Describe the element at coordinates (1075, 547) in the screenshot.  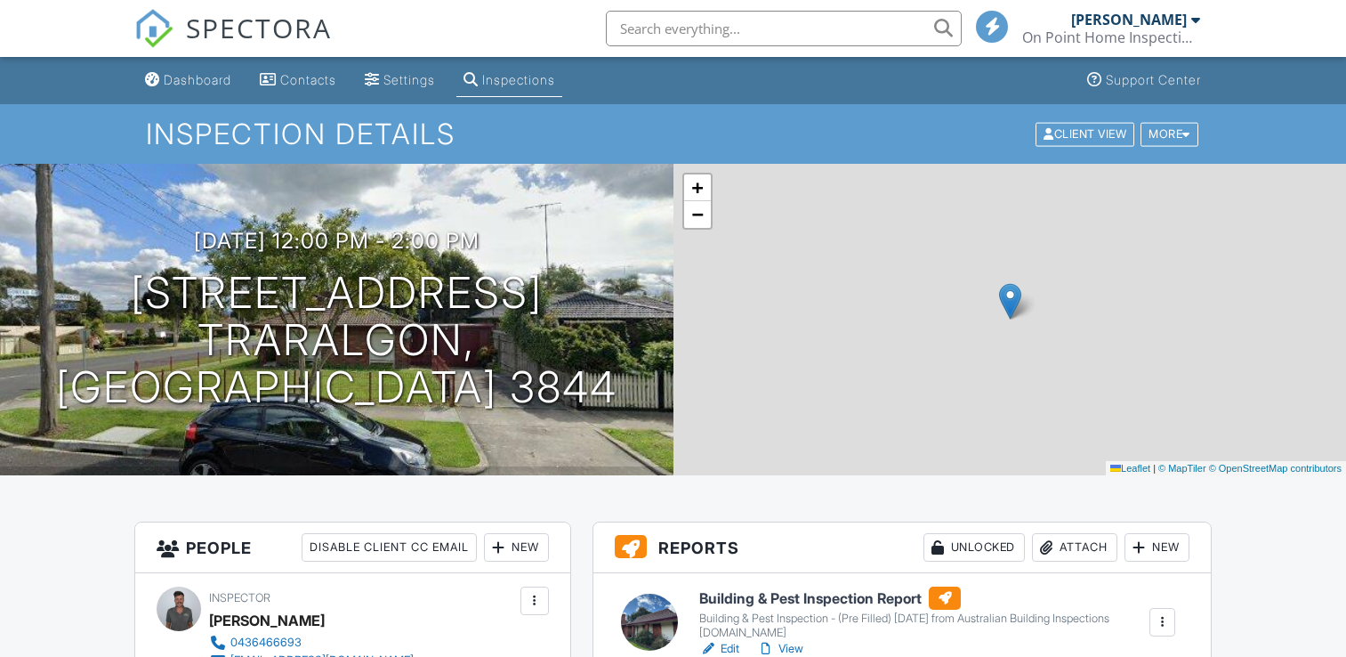
I see `div: Attach` at that location.